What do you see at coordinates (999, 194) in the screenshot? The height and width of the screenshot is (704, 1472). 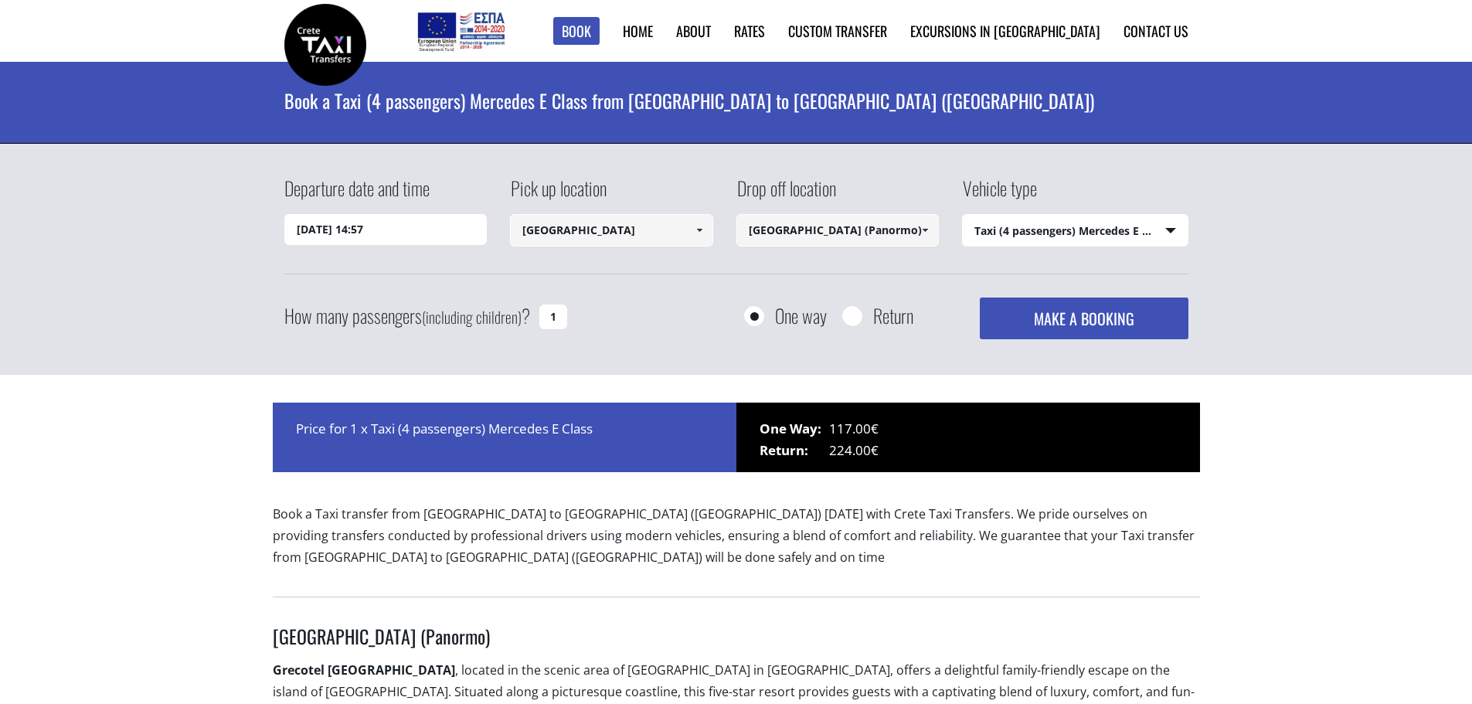 I see `label: Vehicle type` at bounding box center [999, 194].